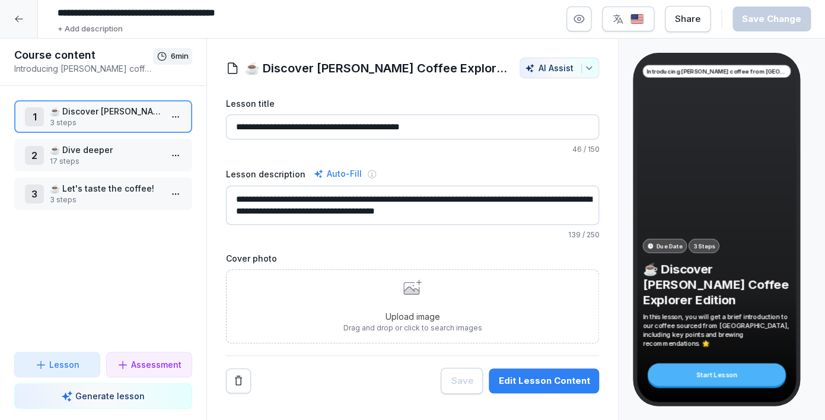 The image size is (825, 420). I want to click on p: Due Date, so click(669, 245).